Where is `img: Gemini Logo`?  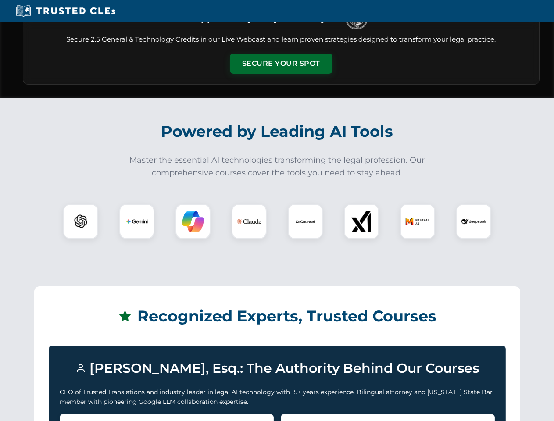
img: Gemini Logo is located at coordinates (137, 221).